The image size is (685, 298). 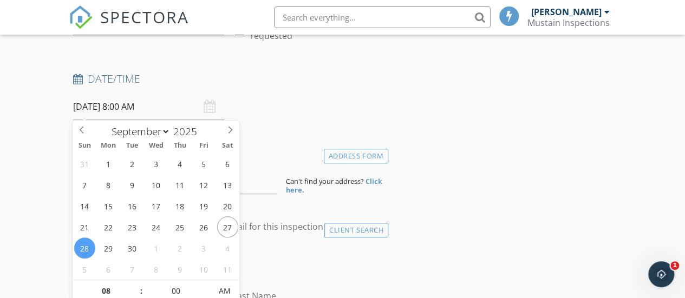 I want to click on span: September 18, 2025, so click(x=180, y=206).